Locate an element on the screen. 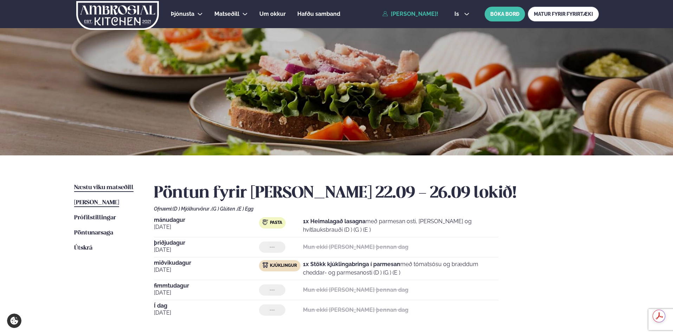 This screenshot has width=673, height=335. span: mánudagur is located at coordinates (206, 220).